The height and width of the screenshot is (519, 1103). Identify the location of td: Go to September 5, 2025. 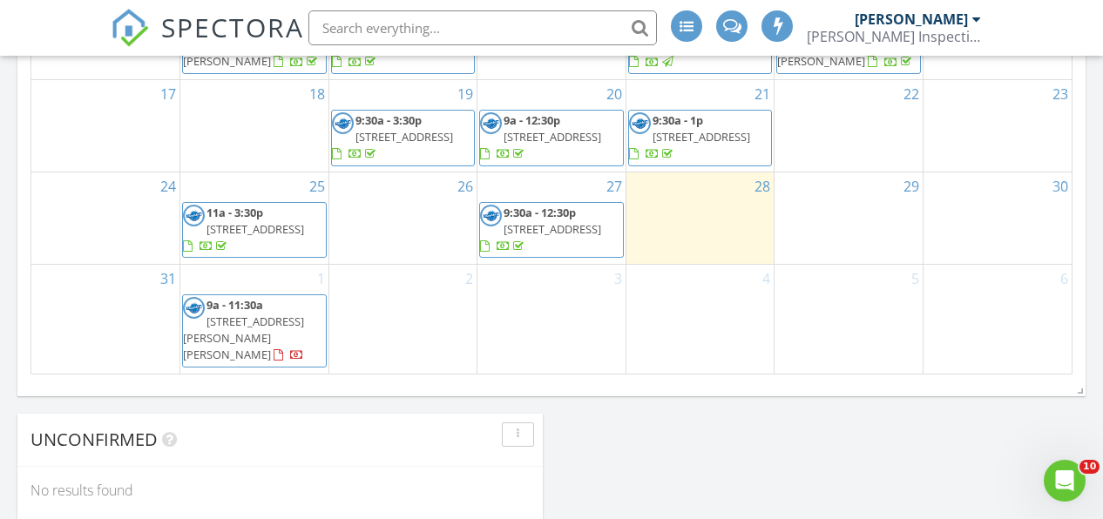
(849, 318).